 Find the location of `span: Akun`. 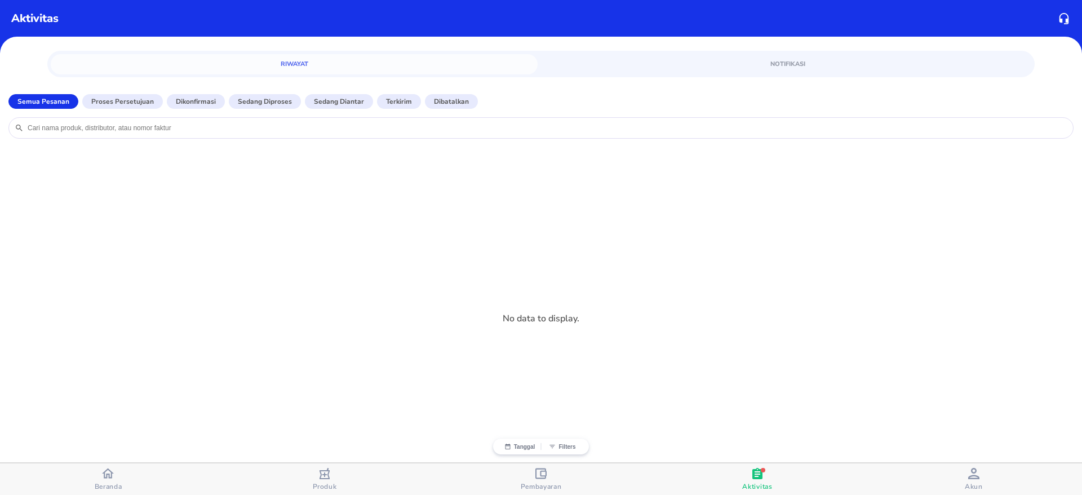

span: Akun is located at coordinates (974, 486).